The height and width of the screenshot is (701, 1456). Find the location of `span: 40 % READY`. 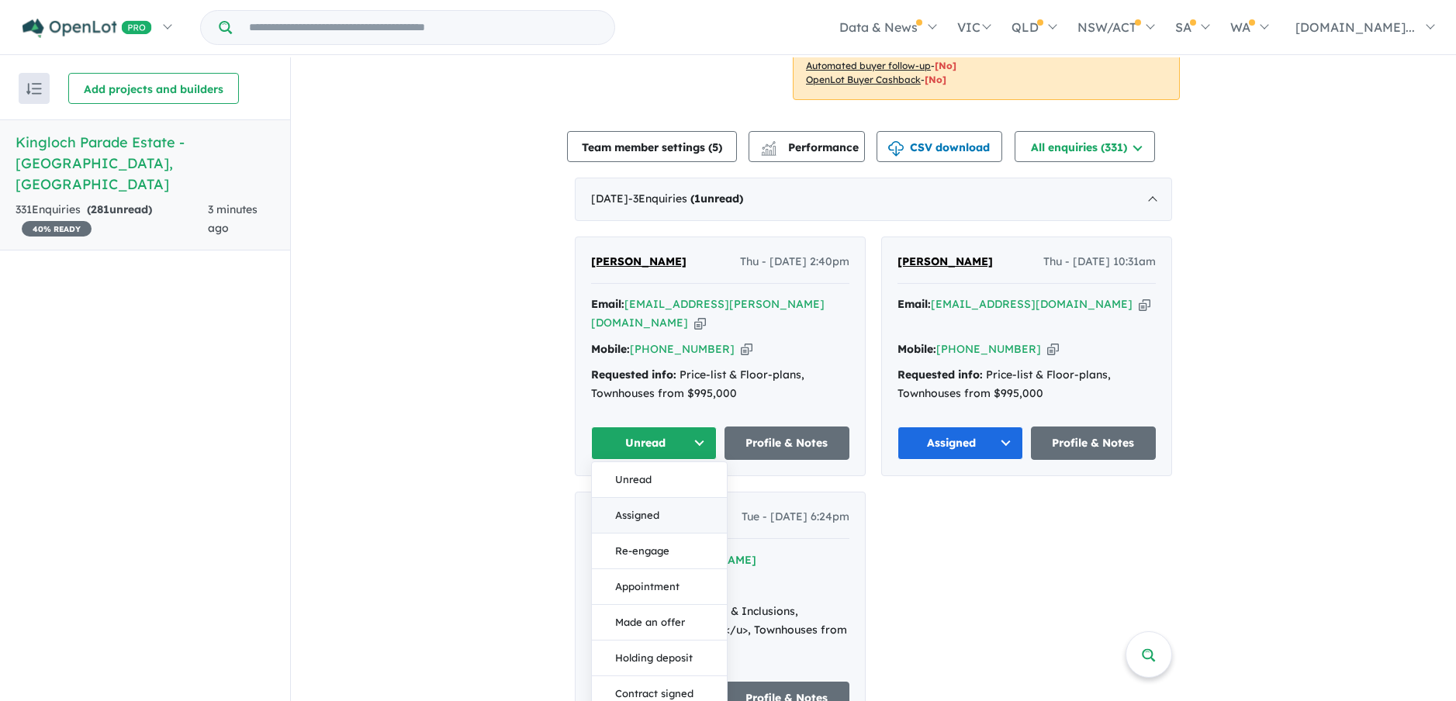

span: 40 % READY is located at coordinates (57, 229).